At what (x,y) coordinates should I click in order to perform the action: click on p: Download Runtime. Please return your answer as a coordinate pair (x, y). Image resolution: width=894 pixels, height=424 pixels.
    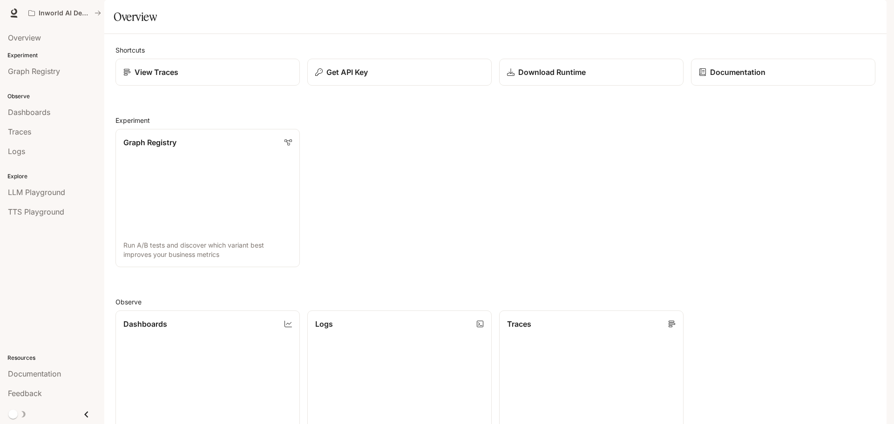
    Looking at the image, I should click on (551, 72).